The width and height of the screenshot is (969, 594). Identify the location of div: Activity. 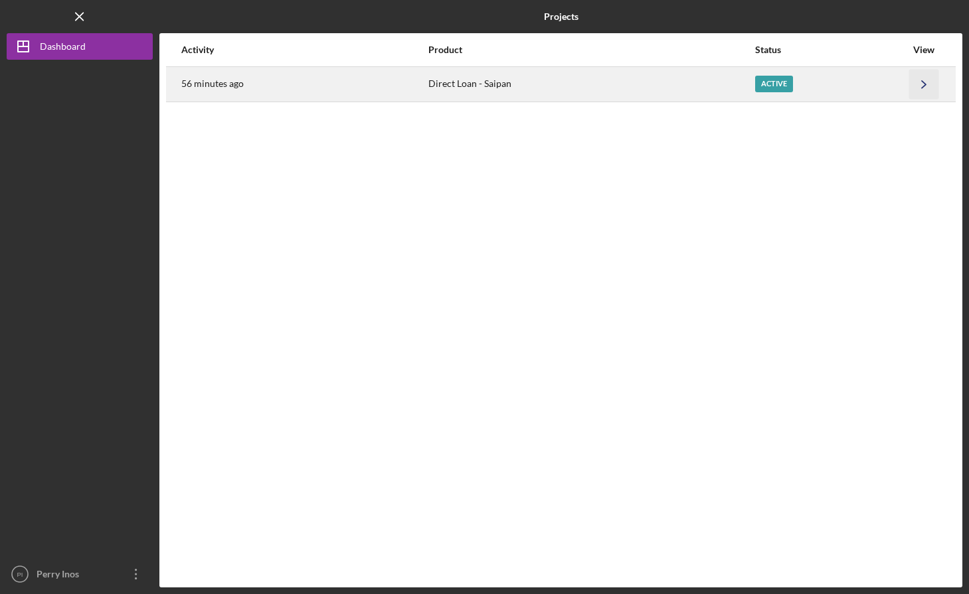
(304, 50).